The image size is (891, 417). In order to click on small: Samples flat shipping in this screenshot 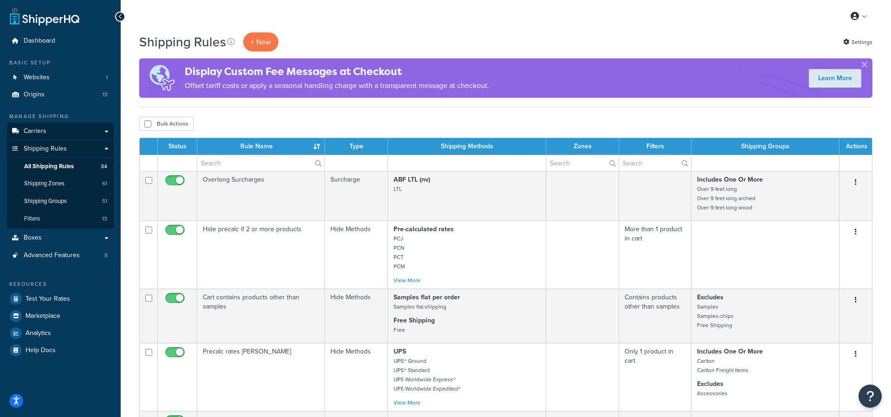, I will do `click(420, 307)`.